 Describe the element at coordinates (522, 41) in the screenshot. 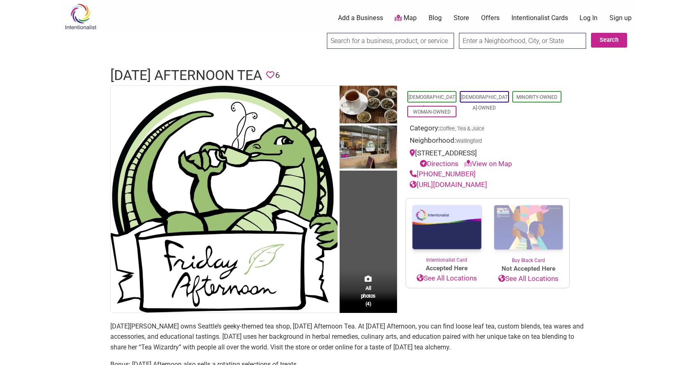

I see `input: Enter a Neighborhood, City, or State` at that location.